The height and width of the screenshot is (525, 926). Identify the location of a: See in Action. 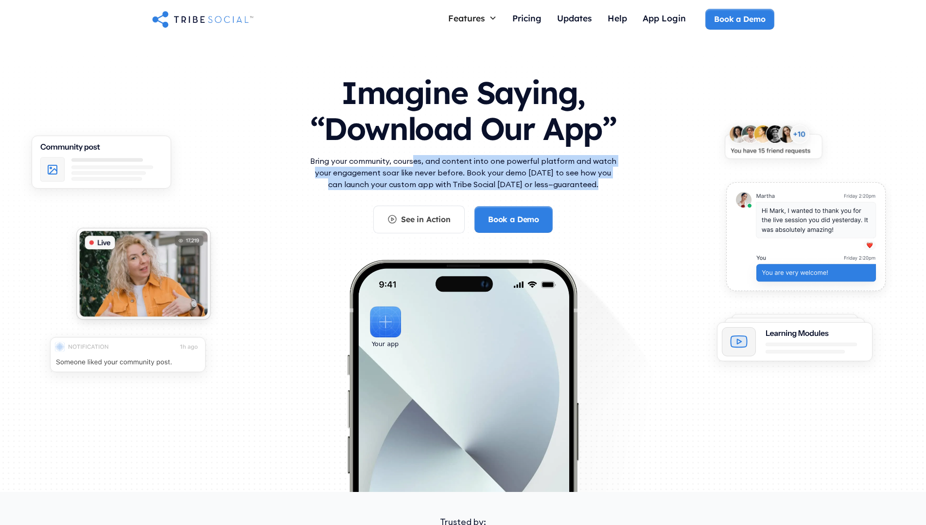
(419, 219).